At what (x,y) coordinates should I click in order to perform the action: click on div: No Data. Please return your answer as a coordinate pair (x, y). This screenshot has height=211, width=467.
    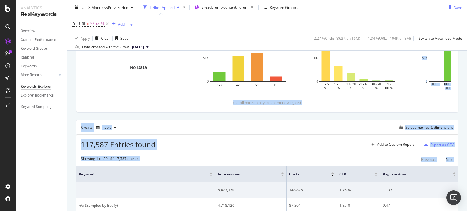
    Looking at the image, I should click on (138, 68).